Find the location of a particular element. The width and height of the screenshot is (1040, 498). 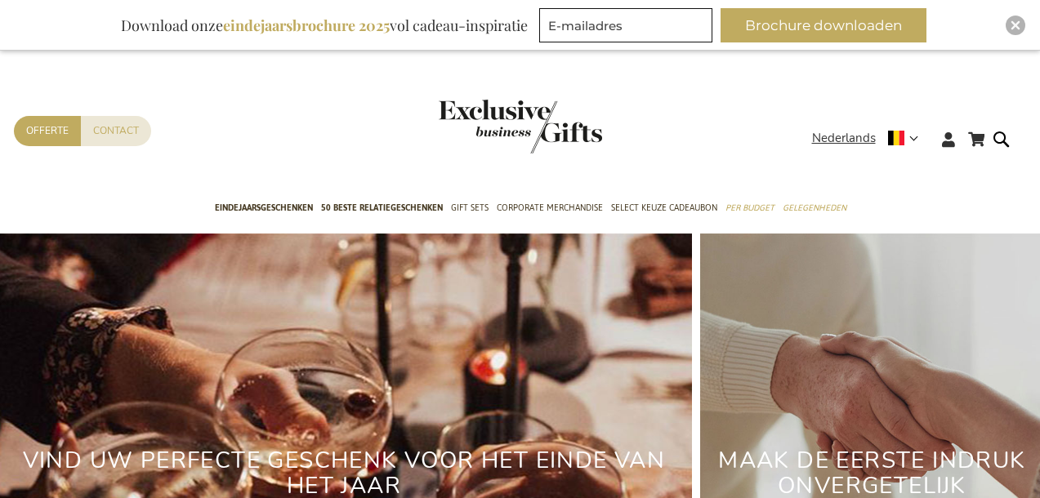

span: Gelegenheden is located at coordinates (815, 208).